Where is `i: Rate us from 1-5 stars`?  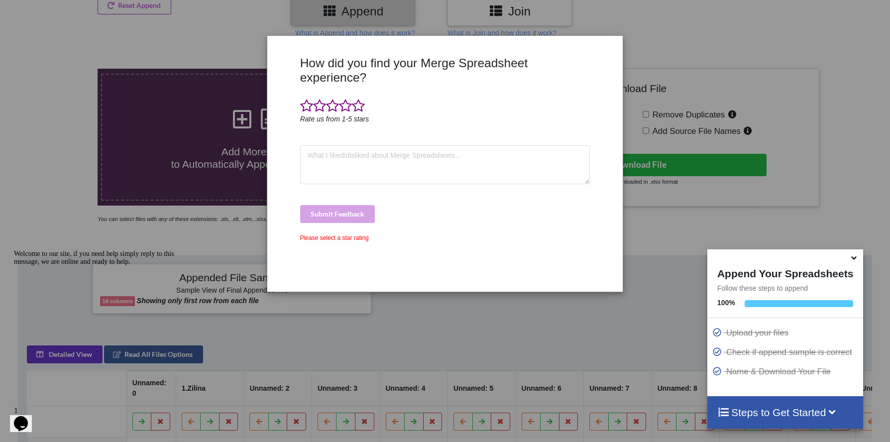
i: Rate us from 1-5 stars is located at coordinates (334, 119).